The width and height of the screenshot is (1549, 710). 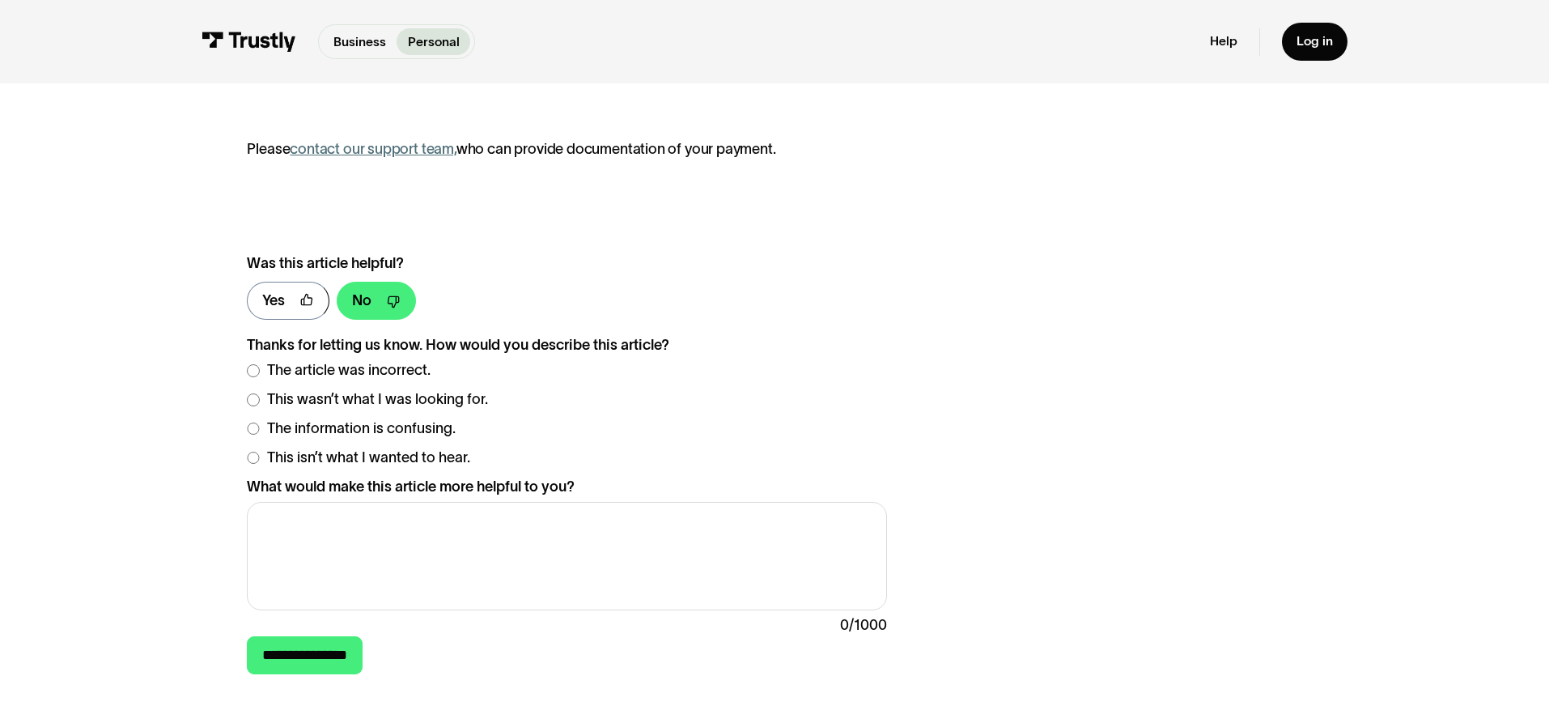 I want to click on form: Rating Feedback Form, so click(x=567, y=504).